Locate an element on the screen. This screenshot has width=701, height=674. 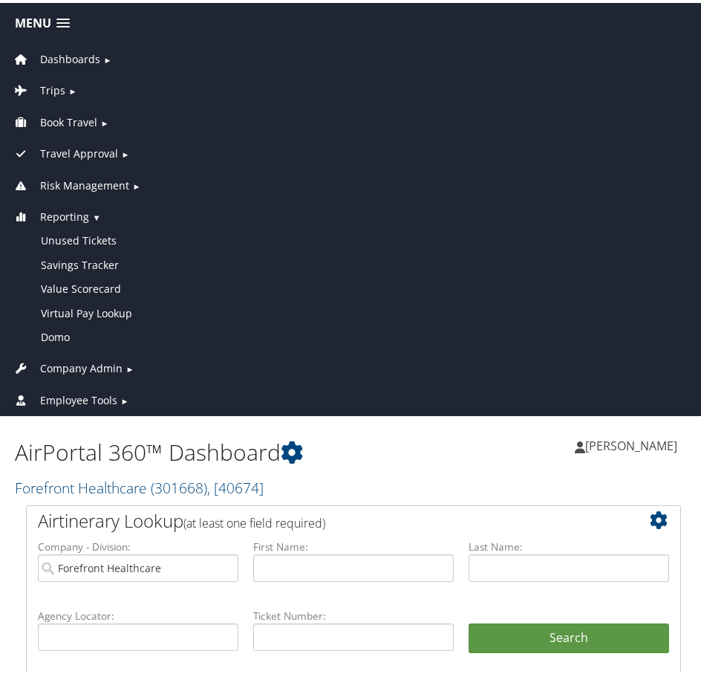
span: Risk Management is located at coordinates (85, 183).